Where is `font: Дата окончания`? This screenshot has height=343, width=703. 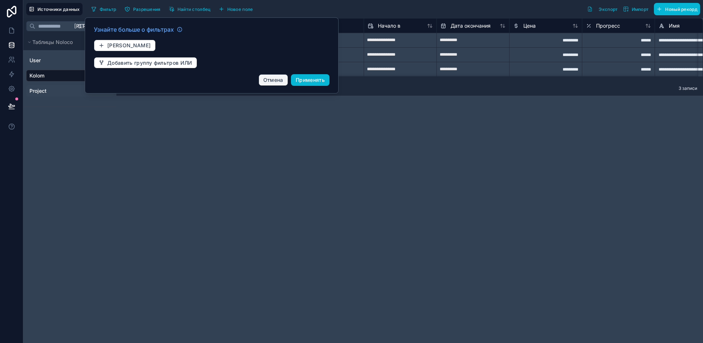
font: Дата окончания is located at coordinates (471, 25).